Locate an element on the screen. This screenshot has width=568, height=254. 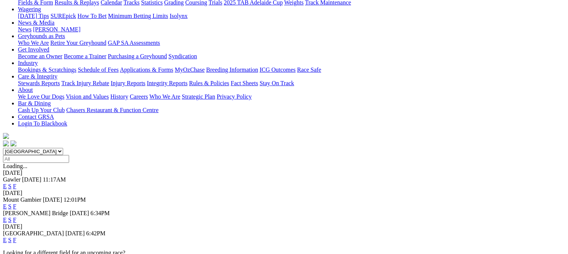
a: How To Bet is located at coordinates (92, 16).